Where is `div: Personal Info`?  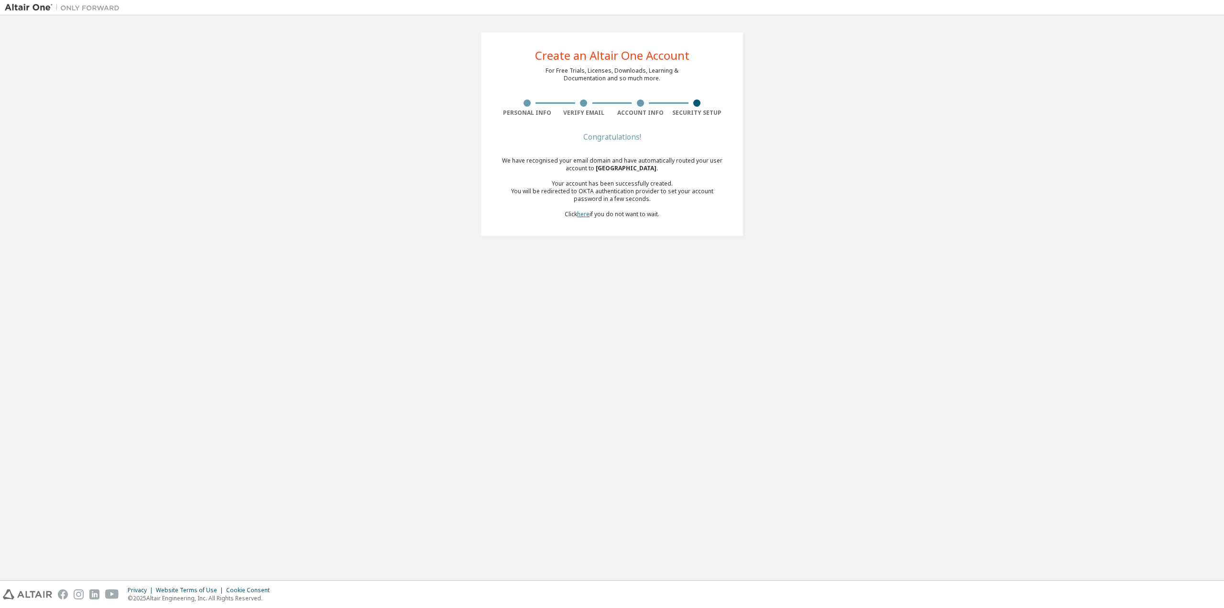
div: Personal Info is located at coordinates (527, 113).